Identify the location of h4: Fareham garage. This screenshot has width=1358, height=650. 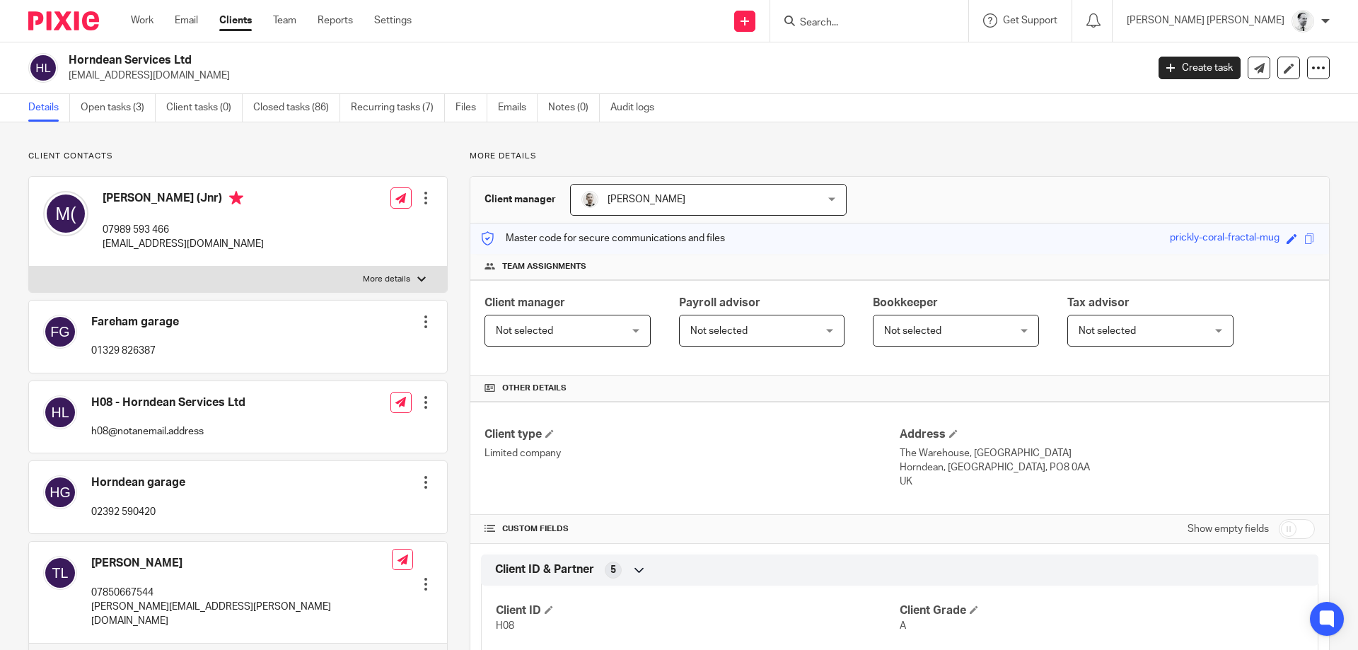
(135, 322).